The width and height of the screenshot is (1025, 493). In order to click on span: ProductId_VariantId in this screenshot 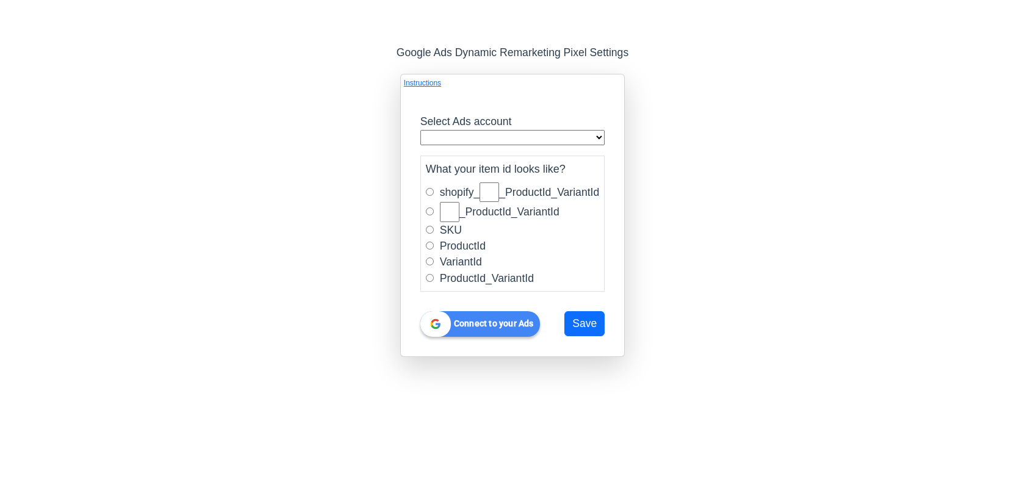, I will do `click(487, 278)`.